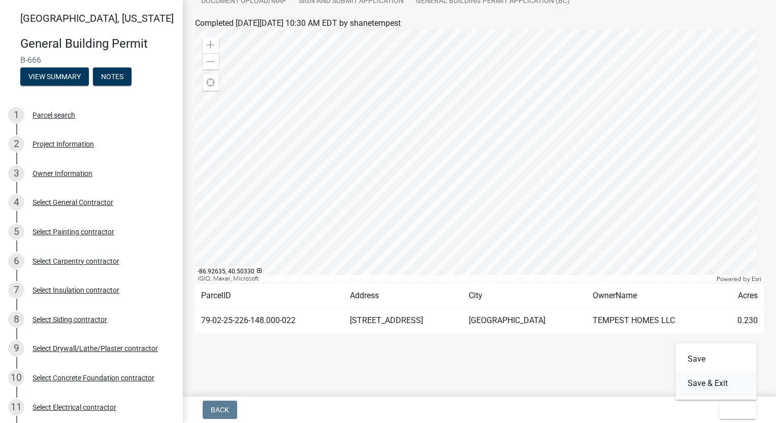 The height and width of the screenshot is (423, 776). Describe the element at coordinates (652, 296) in the screenshot. I see `td: OwnerName` at that location.